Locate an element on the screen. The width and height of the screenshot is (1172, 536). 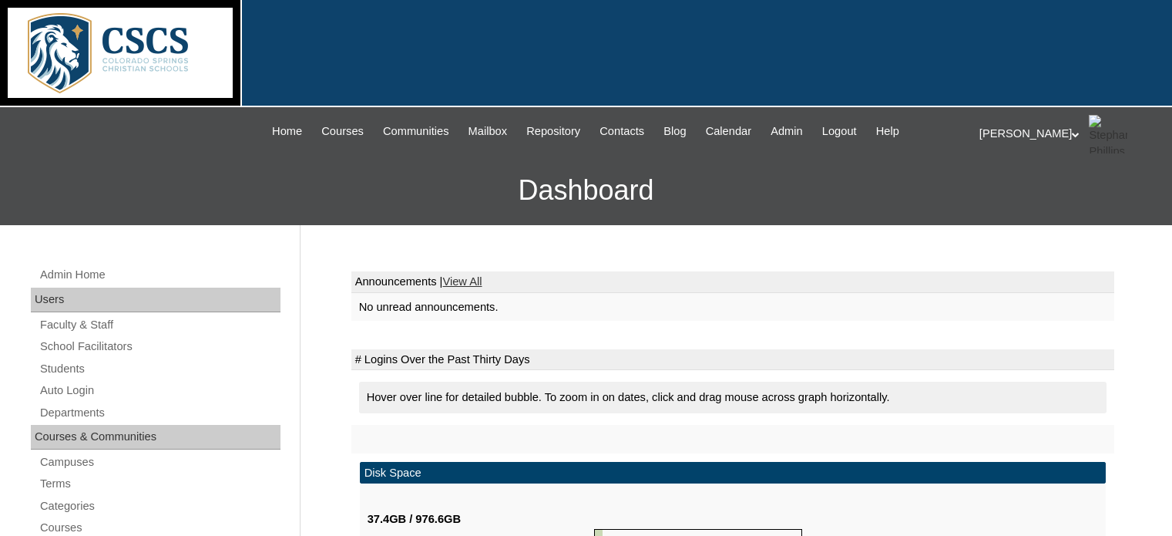
span: Logout is located at coordinates (839, 131).